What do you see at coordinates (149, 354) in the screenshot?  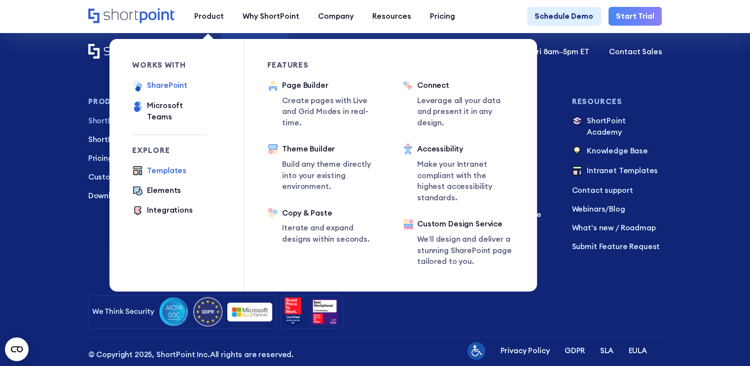 I see `span: © Copyright 2025, ShortPoint Inc.` at bounding box center [149, 354].